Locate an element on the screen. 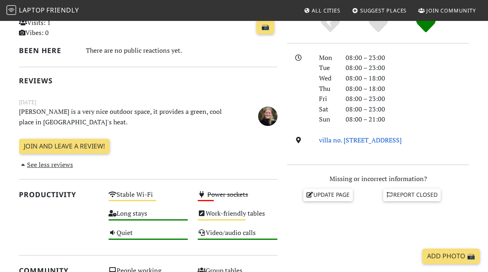 This screenshot has height=272, width=488. a: LaptopFriendly LaptopFriendly is located at coordinates (43, 10).